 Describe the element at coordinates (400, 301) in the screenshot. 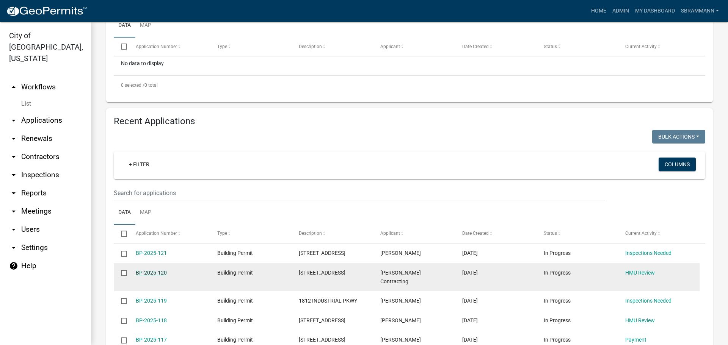

I see `span: Matthew Stites` at that location.